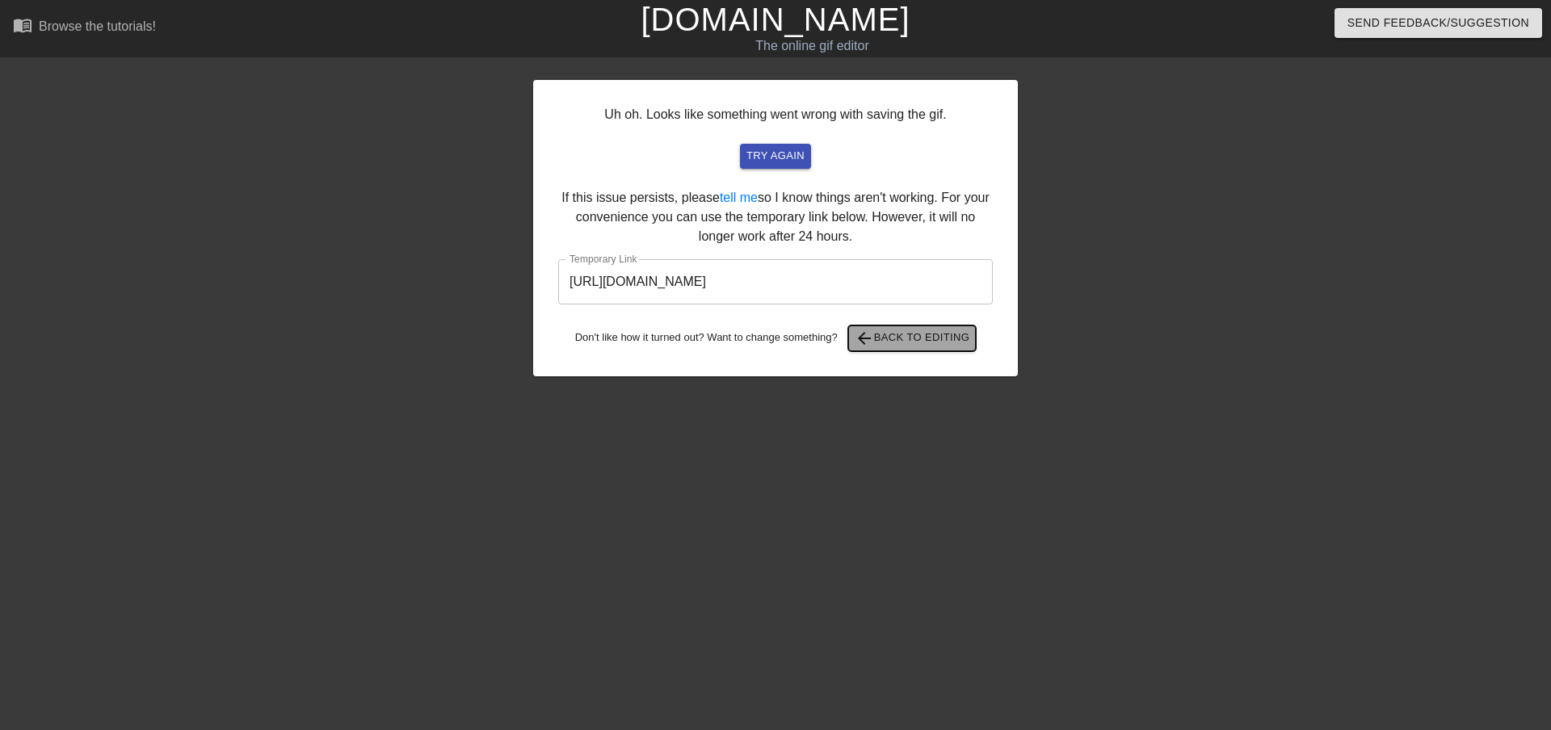  I want to click on span: Back to Editing, so click(912, 339).